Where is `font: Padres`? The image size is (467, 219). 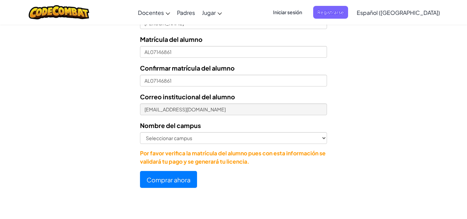
font: Padres is located at coordinates (186, 12).